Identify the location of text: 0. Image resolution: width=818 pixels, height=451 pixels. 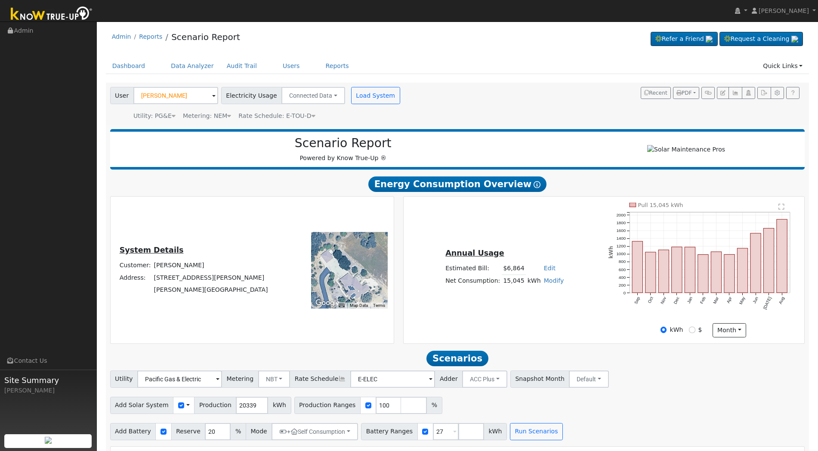
(625, 293).